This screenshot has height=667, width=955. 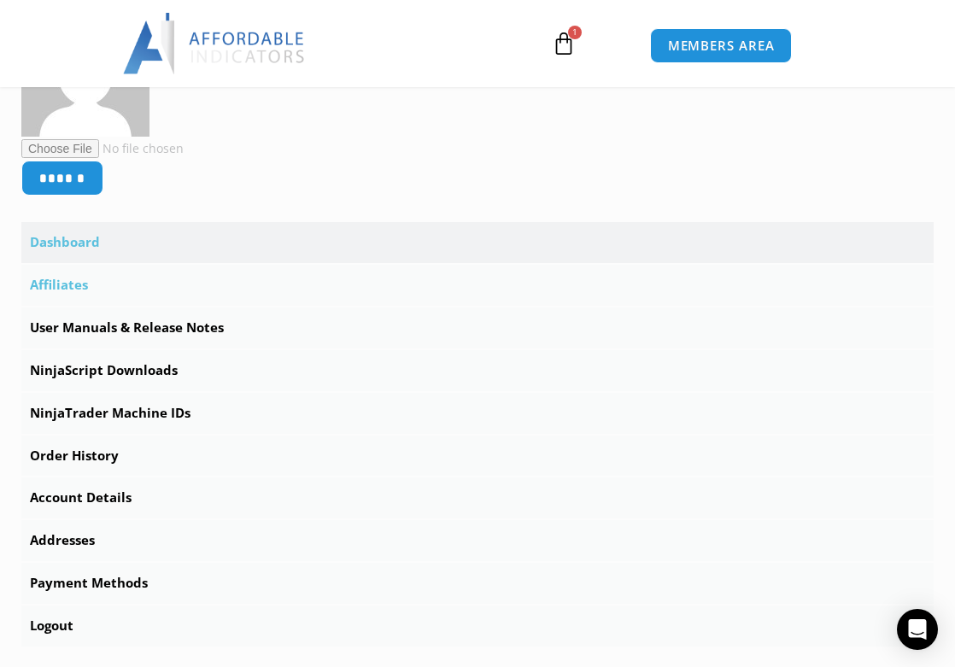 I want to click on a: Logout, so click(x=478, y=626).